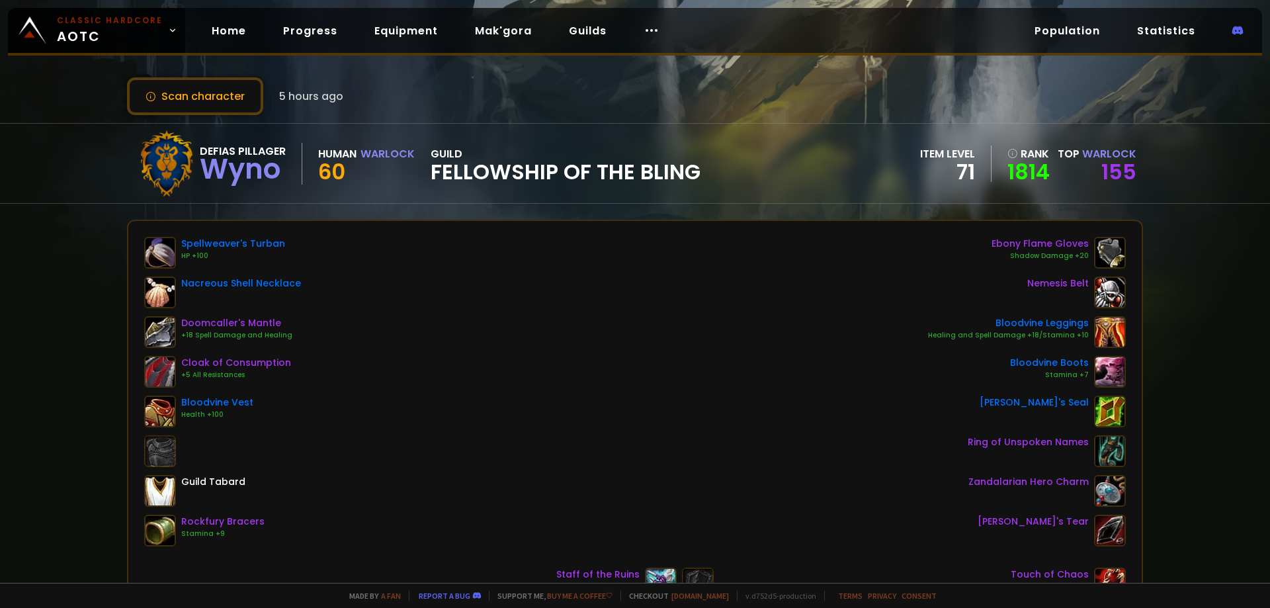 The image size is (1270, 608). Describe the element at coordinates (1110, 253) in the screenshot. I see `img: item-19407` at that location.